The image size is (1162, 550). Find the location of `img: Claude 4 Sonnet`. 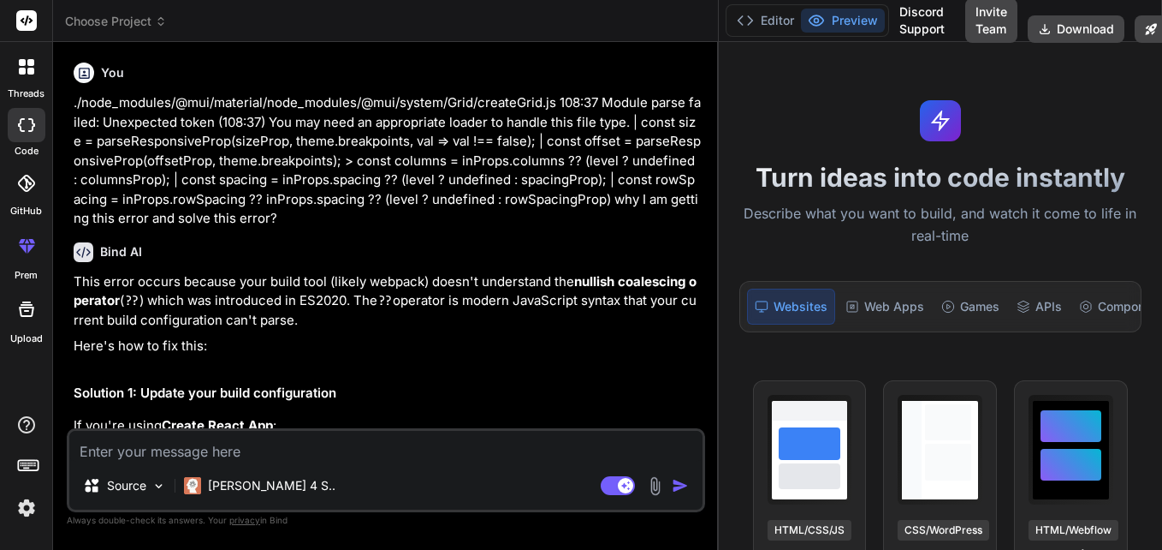

img: Claude 4 Sonnet is located at coordinates (193, 485).